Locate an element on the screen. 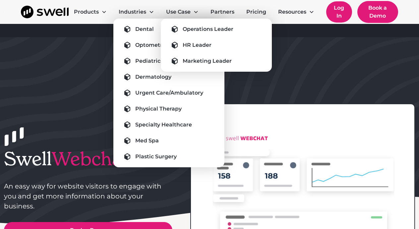 The width and height of the screenshot is (419, 229). a: Dermatology is located at coordinates (169, 77).